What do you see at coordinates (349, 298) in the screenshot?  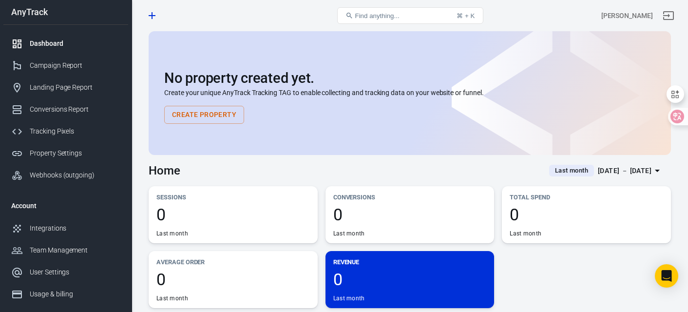 I see `div: Last month` at bounding box center [349, 298].